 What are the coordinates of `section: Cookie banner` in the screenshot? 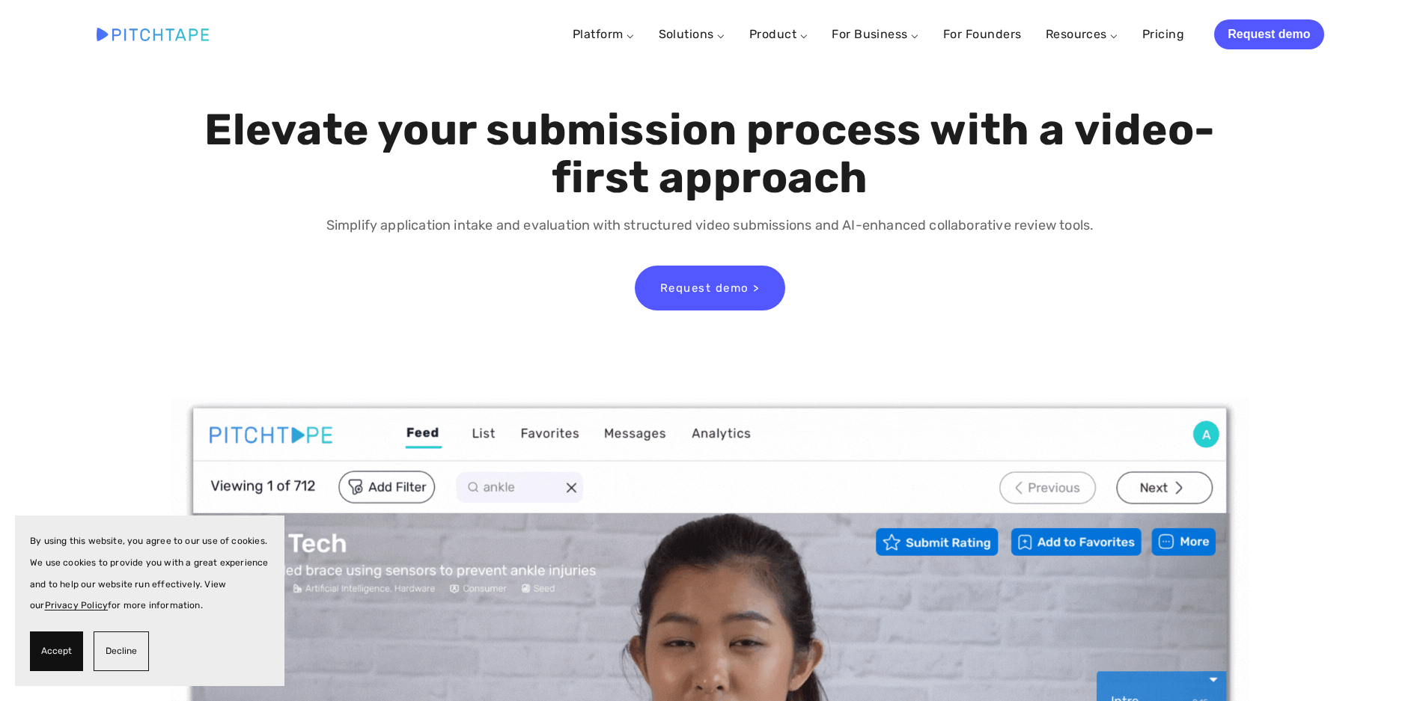 It's located at (150, 601).